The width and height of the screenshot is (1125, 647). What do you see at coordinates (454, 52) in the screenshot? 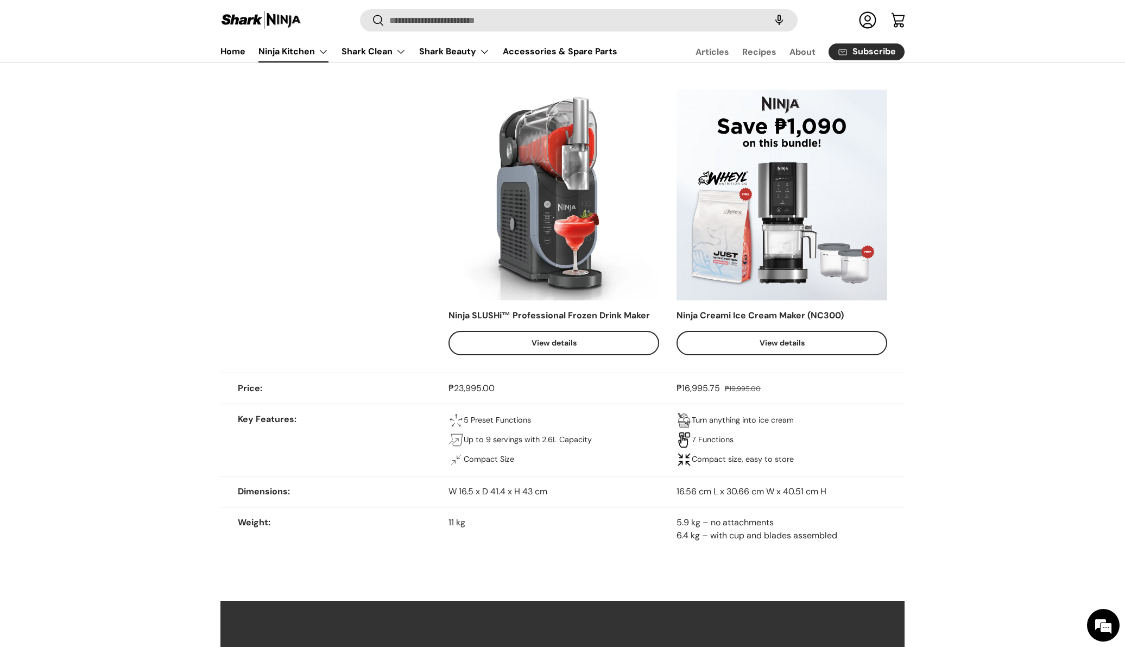
I see `summary: Shark Beauty` at bounding box center [454, 52].